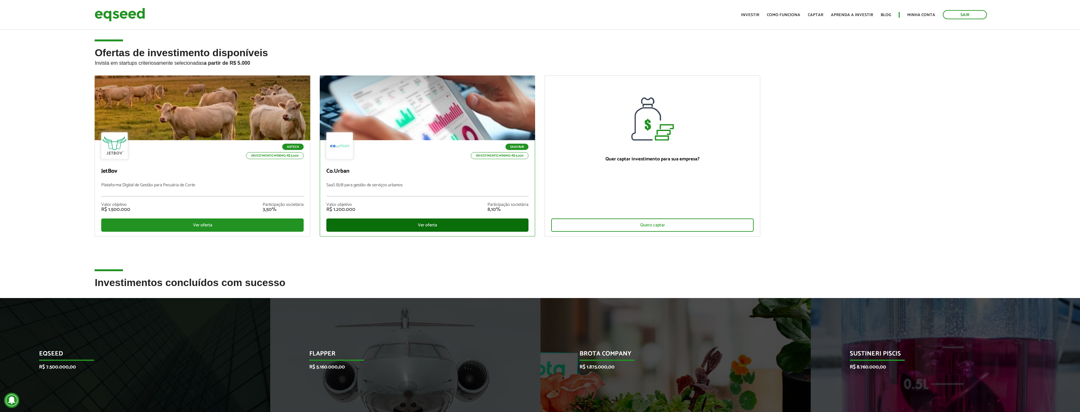 The height and width of the screenshot is (412, 1080). I want to click on p: EqSeed, so click(130, 355).